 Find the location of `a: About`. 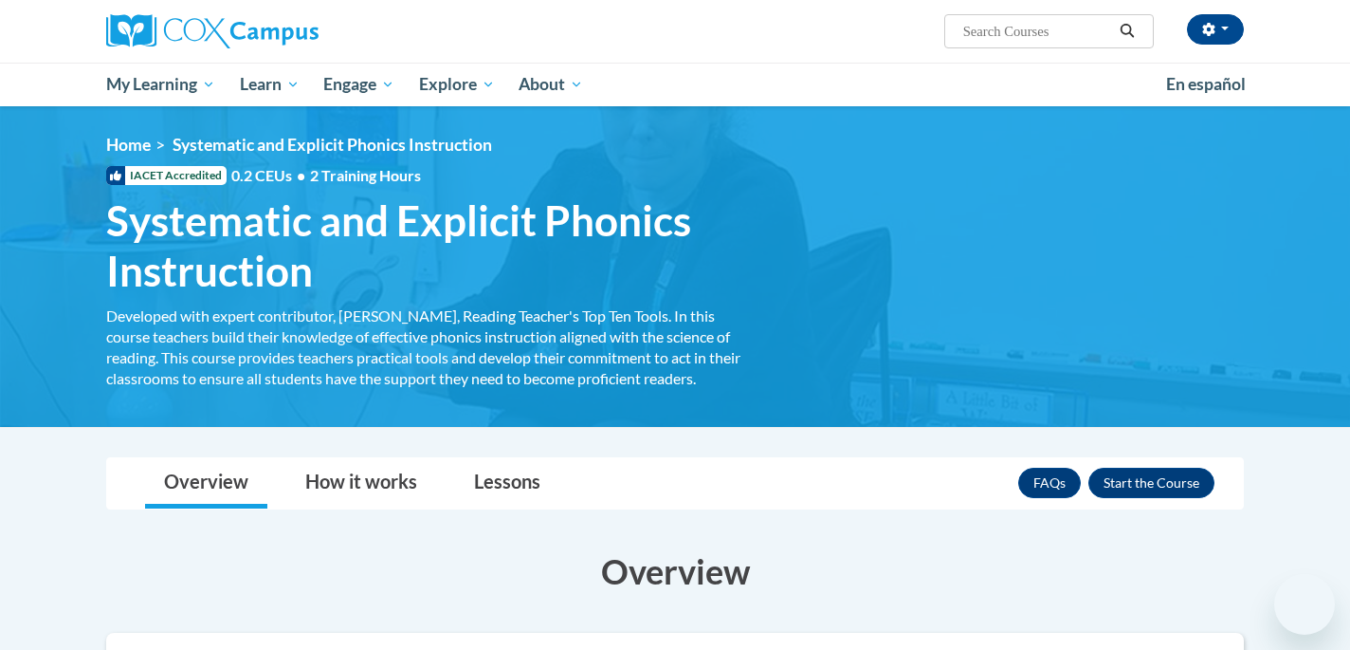

a: About is located at coordinates (552, 84).